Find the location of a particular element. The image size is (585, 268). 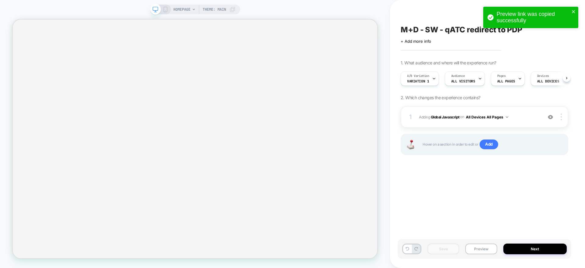

button: close is located at coordinates (574, 12).